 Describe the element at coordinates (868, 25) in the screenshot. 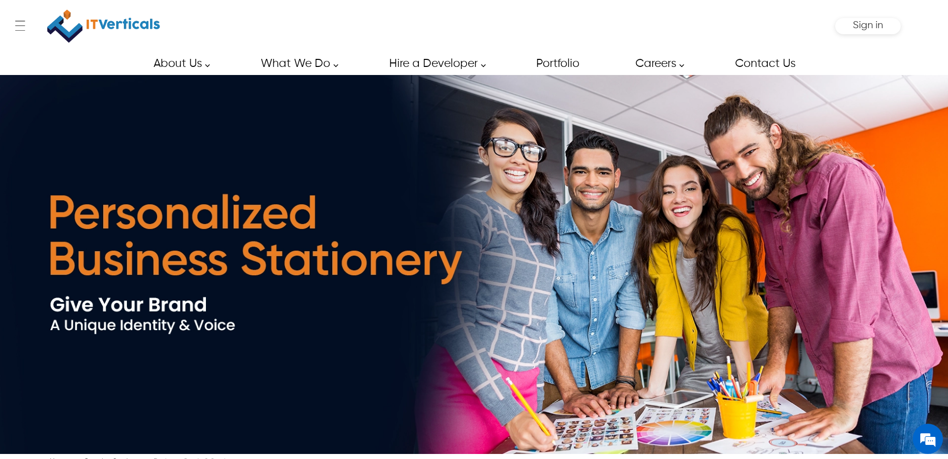

I see `span: Sign in` at that location.